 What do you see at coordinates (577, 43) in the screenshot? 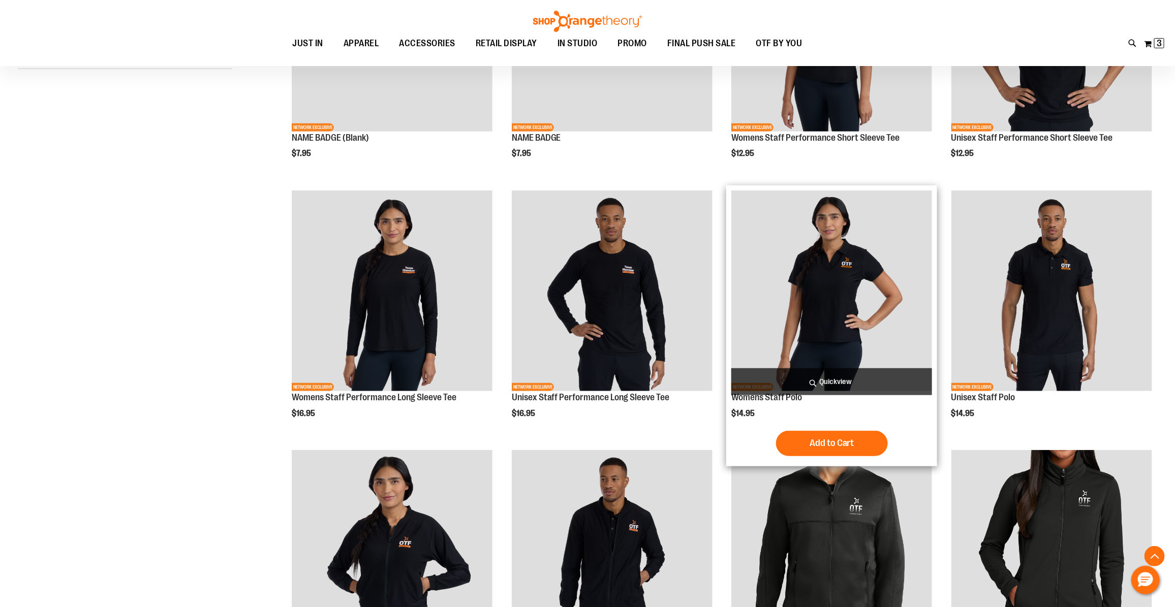
I see `span: IN STUDIO` at bounding box center [577, 43].